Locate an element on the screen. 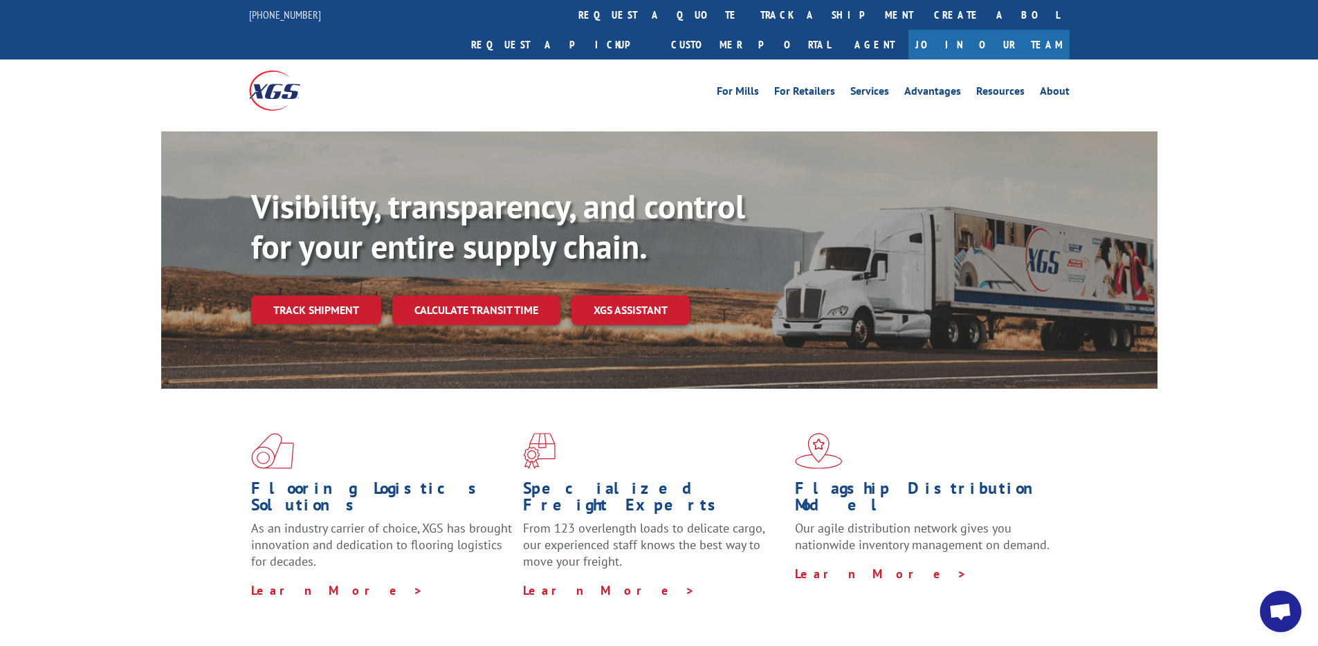 The image size is (1318, 646). a: Request a pickup is located at coordinates (561, 44).